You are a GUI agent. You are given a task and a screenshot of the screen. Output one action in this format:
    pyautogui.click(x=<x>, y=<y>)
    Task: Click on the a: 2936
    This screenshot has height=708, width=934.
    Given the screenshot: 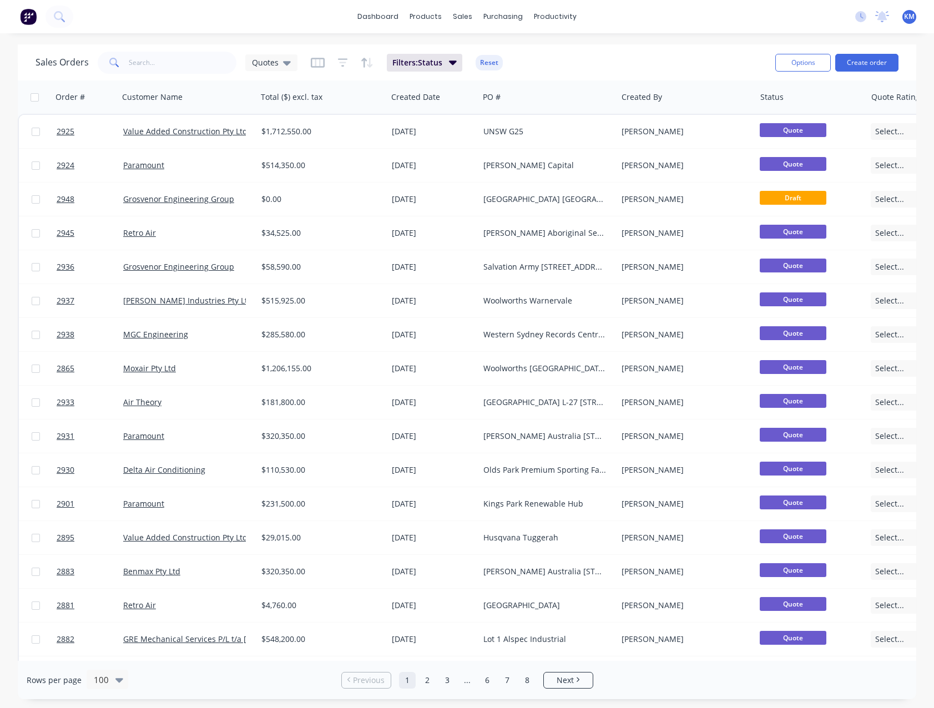 What is the action you would take?
    pyautogui.click(x=90, y=267)
    